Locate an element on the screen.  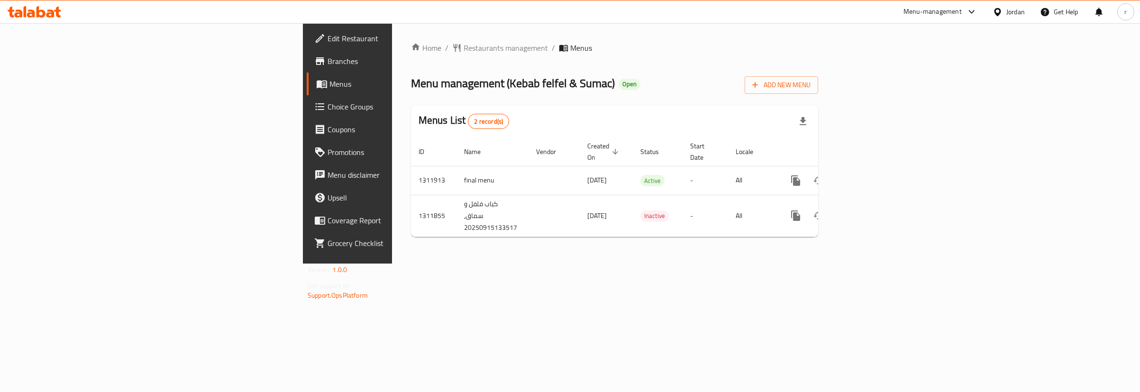
a: Grocery Checklist is located at coordinates (400, 243).